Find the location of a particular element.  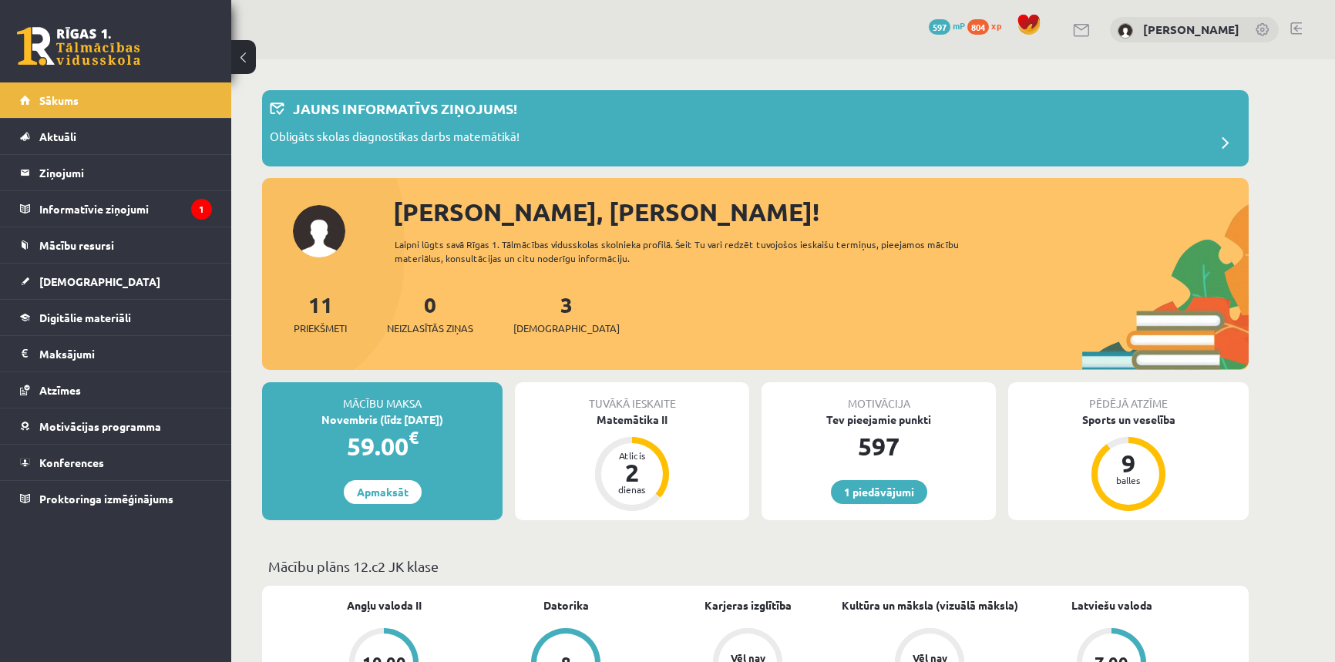

legend: Maksājumi is located at coordinates (126, 354).